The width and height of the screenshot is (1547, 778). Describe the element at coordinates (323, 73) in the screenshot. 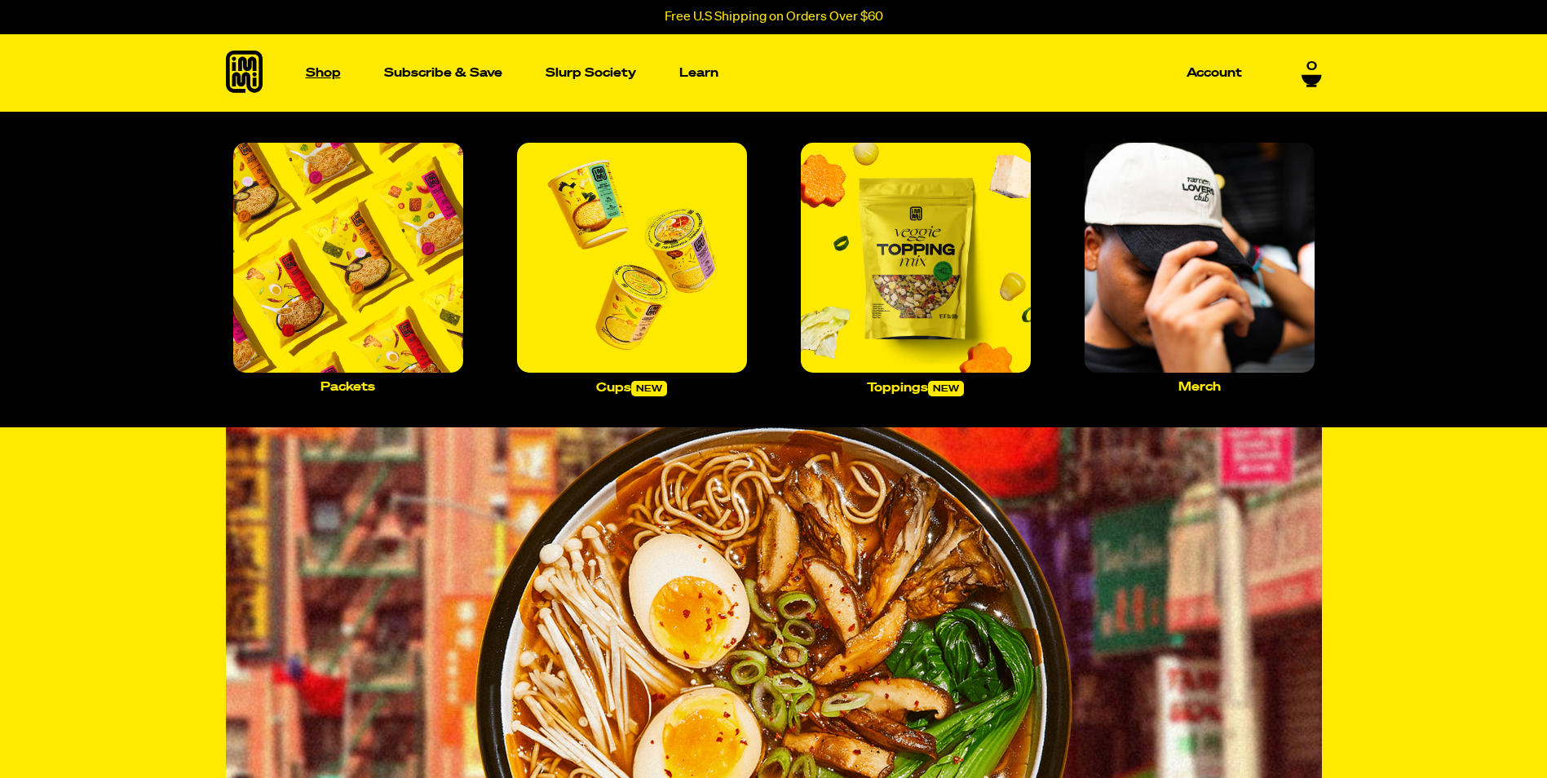

I see `p: Shop` at that location.